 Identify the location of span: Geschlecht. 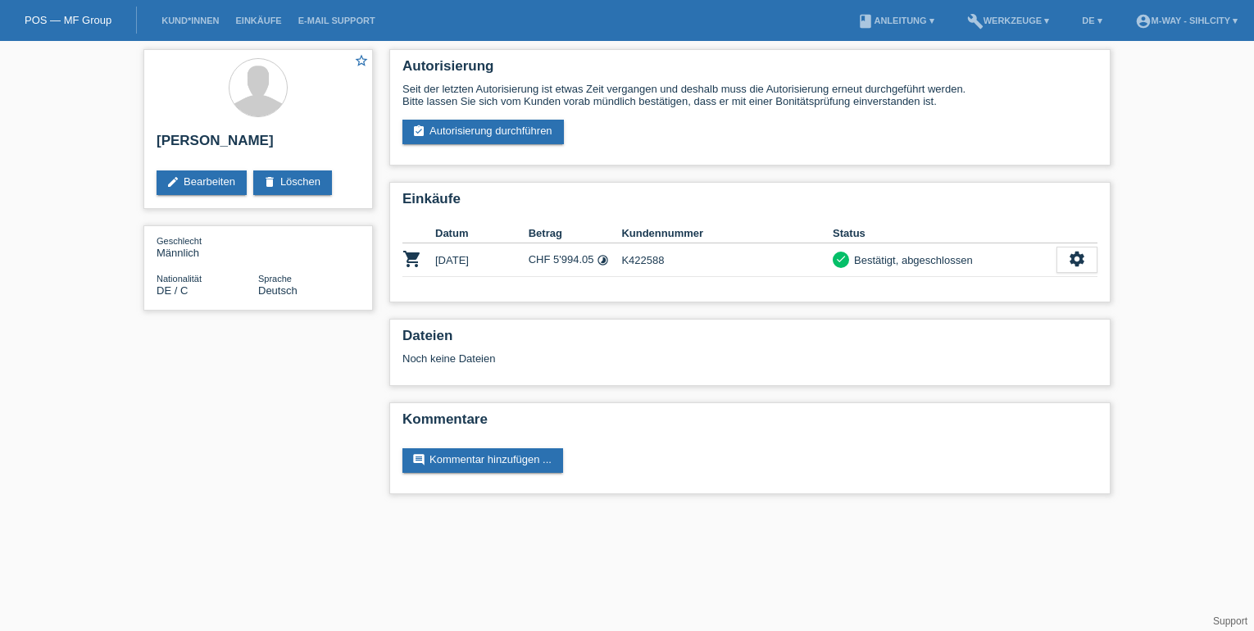
(179, 241).